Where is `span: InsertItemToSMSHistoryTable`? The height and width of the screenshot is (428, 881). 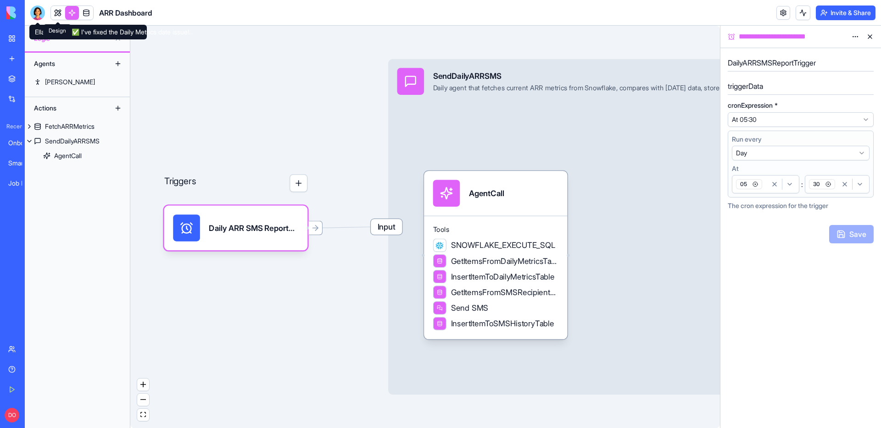
span: InsertItemToSMSHistoryTable is located at coordinates (502, 324).